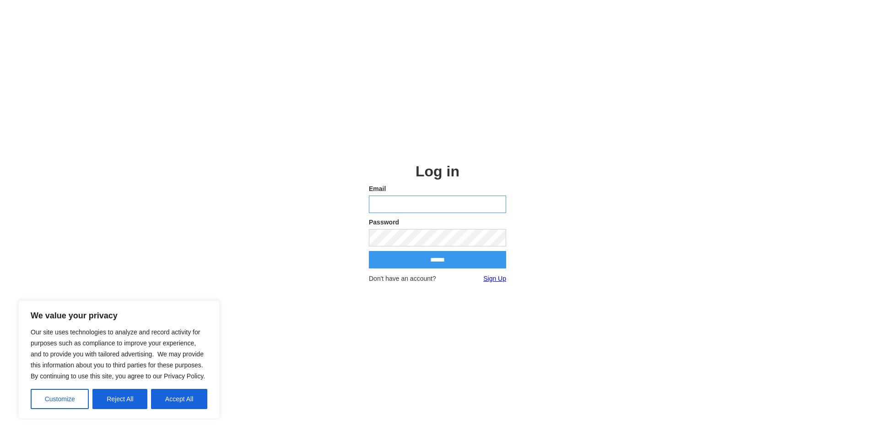  I want to click on h2: Log in, so click(438, 171).